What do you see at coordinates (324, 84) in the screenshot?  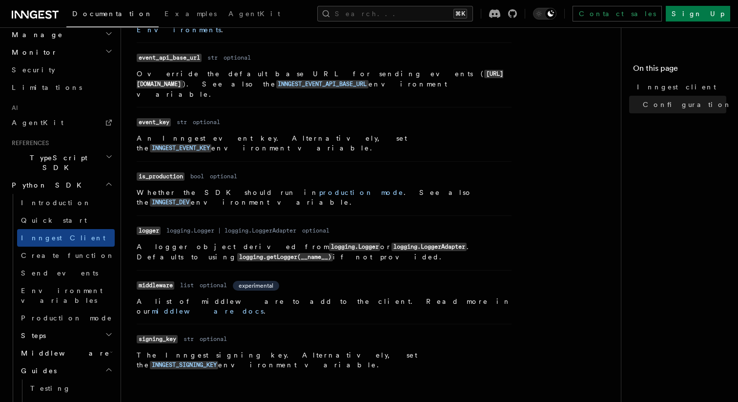 I see `p: Override the default base URL for sending events ( ). See also the environment variable.` at bounding box center [324, 84].